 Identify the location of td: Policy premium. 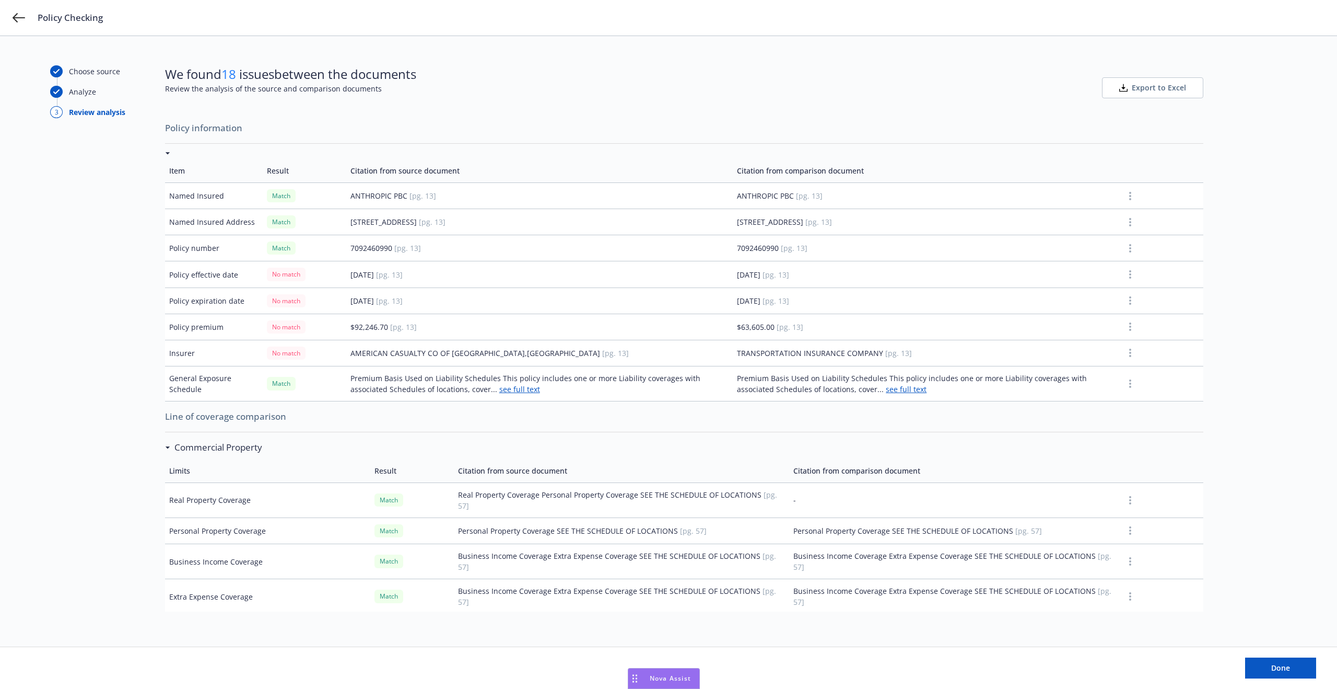
(214, 327).